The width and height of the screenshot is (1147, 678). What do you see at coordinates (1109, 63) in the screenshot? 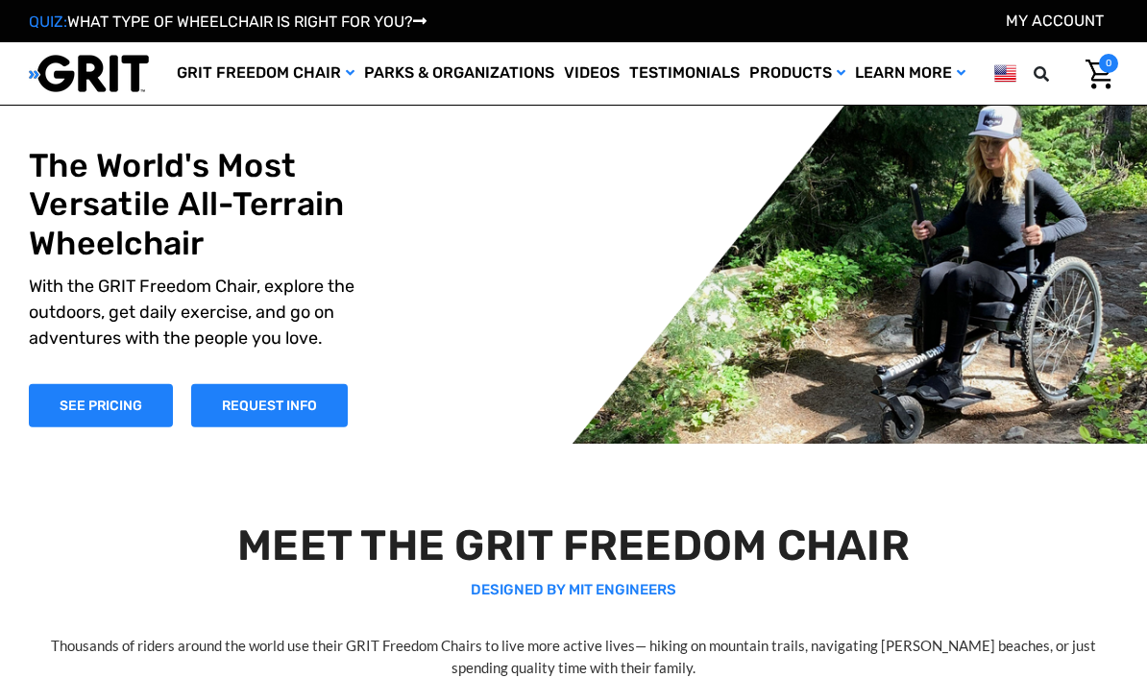
I see `span: 0` at bounding box center [1109, 63].